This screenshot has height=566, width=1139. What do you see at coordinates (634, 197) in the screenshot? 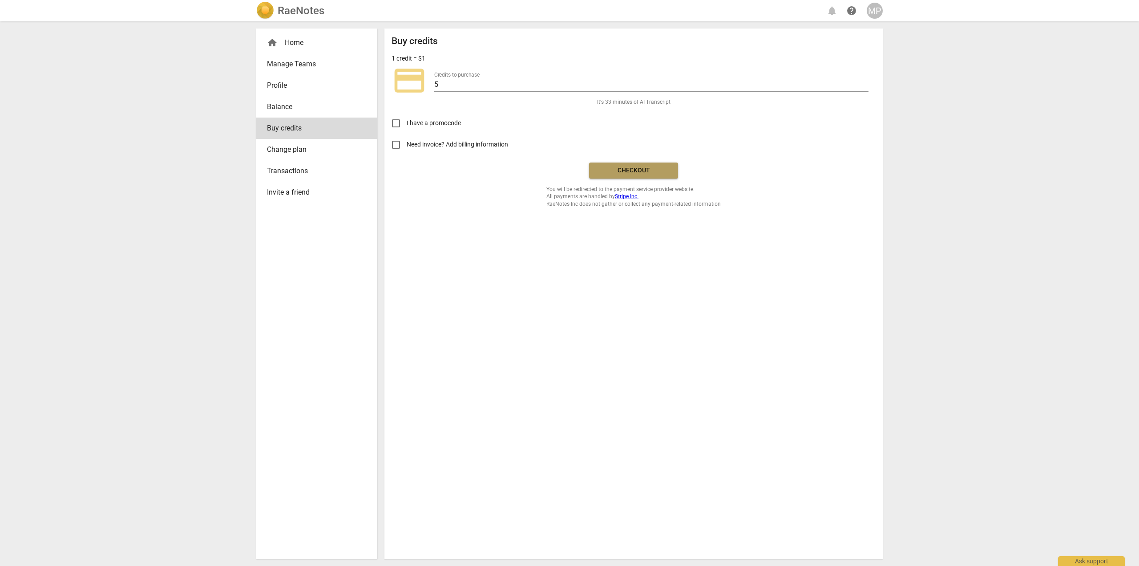
I see `span: You will be redirected to the payment service provider website. All payments are handled by RaeNo...` at bounding box center [634, 197].